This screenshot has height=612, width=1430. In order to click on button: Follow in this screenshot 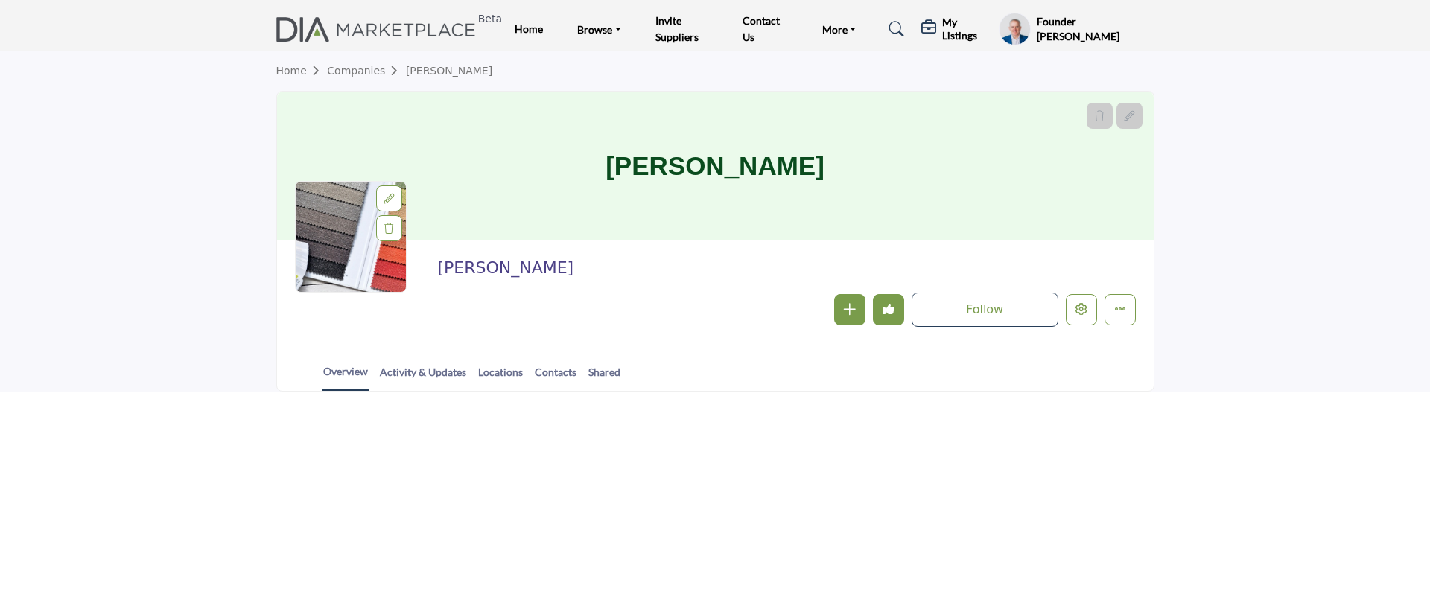, I will do `click(984, 310)`.